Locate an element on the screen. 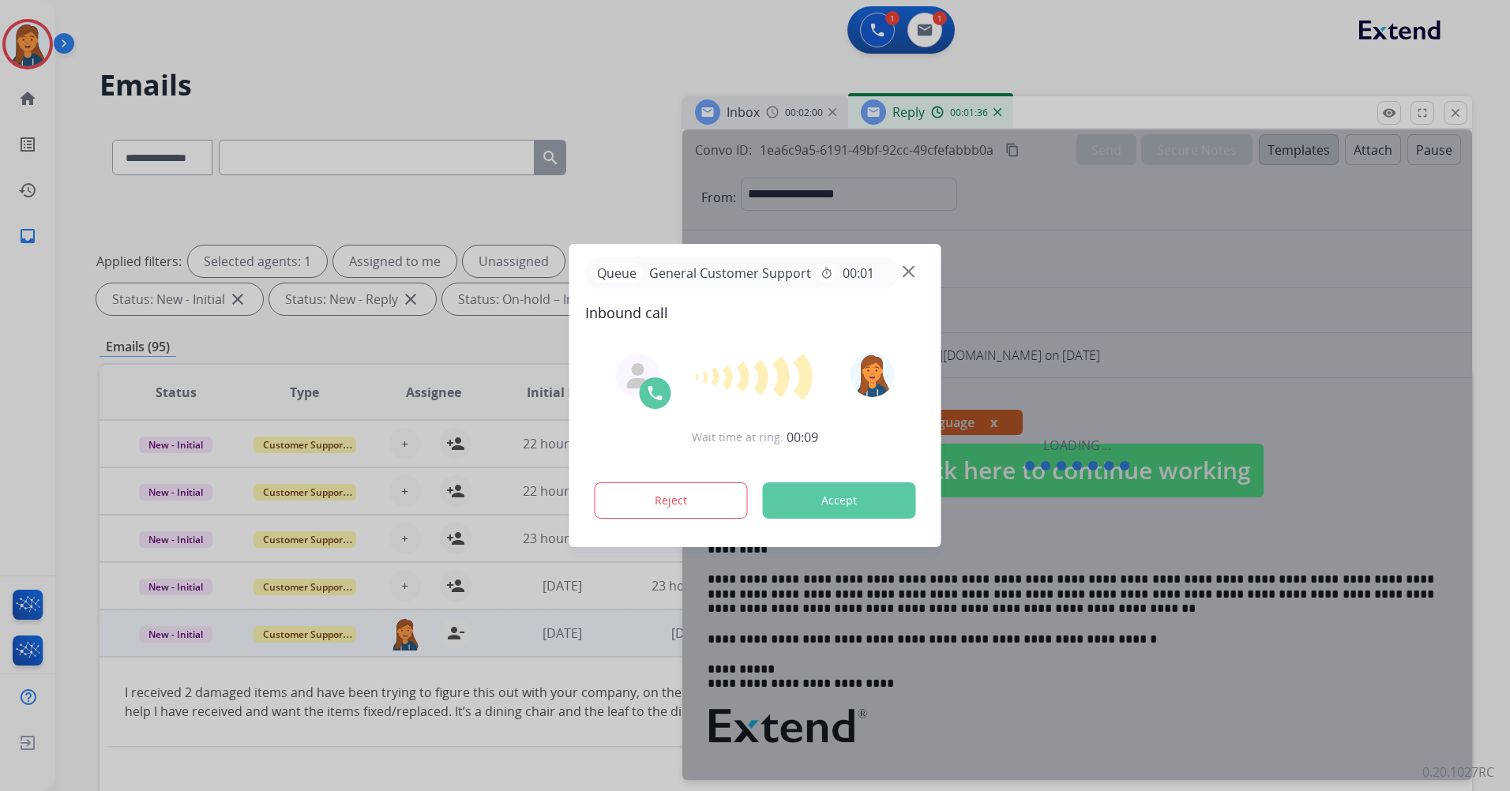 This screenshot has width=1510, height=791. img: close-button is located at coordinates (908, 272).